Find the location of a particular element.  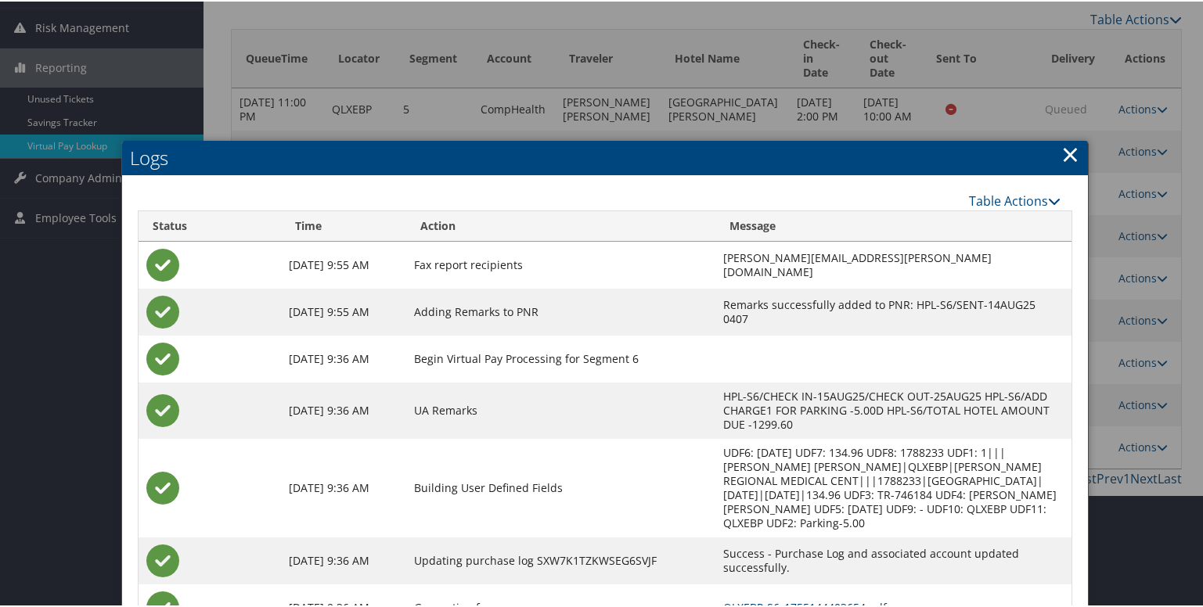

td: Adding Remarks to PNR is located at coordinates (560, 311).